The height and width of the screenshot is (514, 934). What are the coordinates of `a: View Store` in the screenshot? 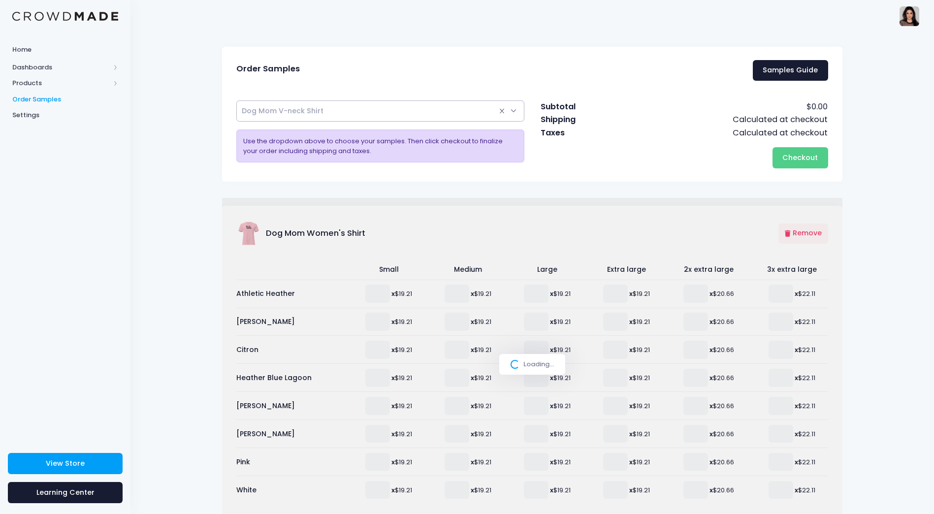 It's located at (65, 463).